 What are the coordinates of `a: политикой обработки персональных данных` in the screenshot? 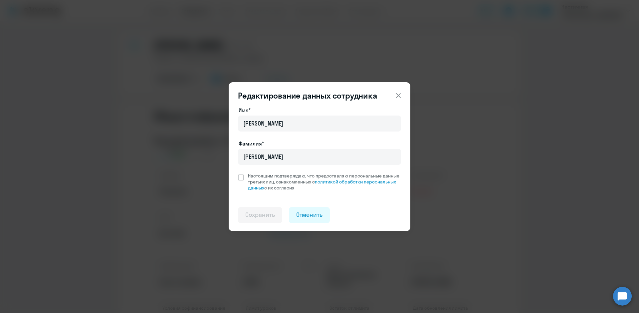 It's located at (322, 185).